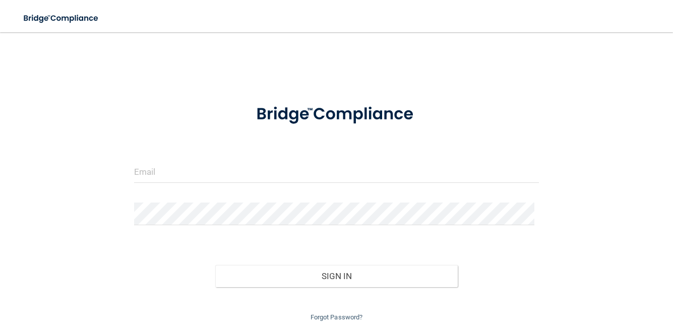  Describe the element at coordinates (337, 276) in the screenshot. I see `button: Sign In` at that location.